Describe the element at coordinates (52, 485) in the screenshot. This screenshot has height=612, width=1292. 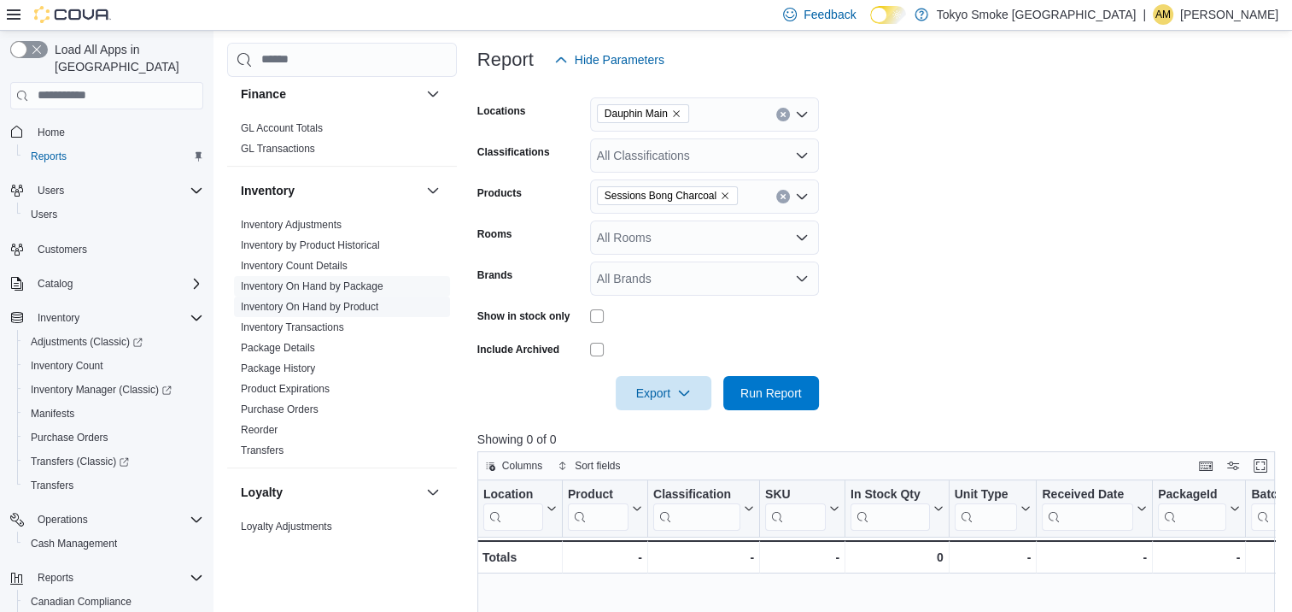
I see `span: Transfers` at that location.